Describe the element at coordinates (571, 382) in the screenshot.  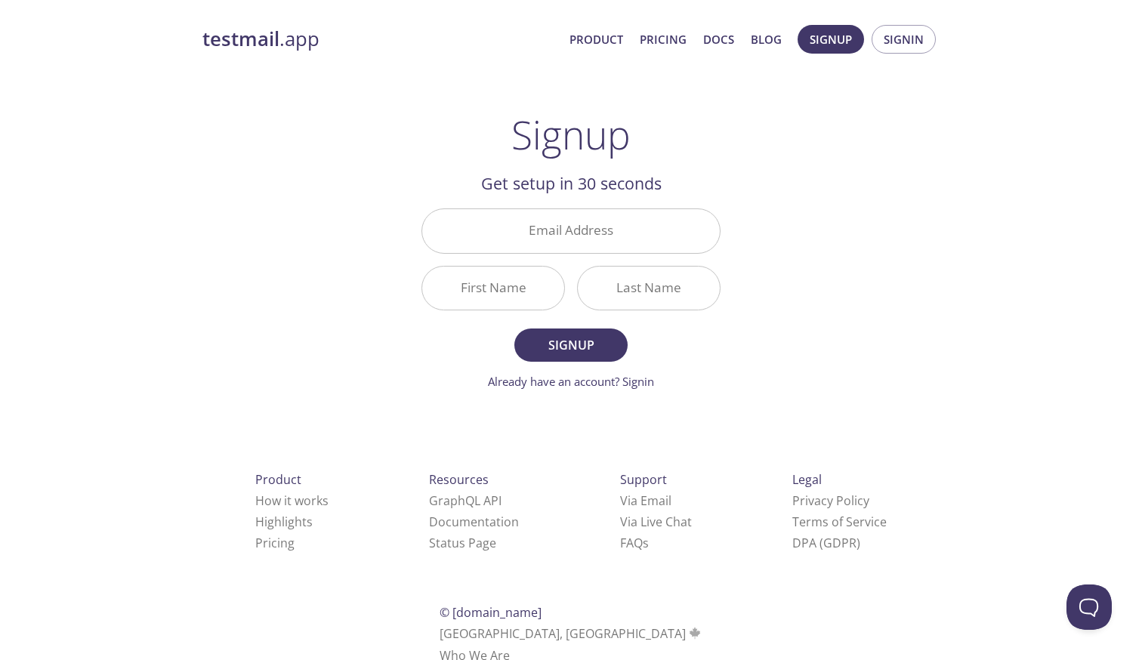
I see `a: Already have an account? Signin` at that location.